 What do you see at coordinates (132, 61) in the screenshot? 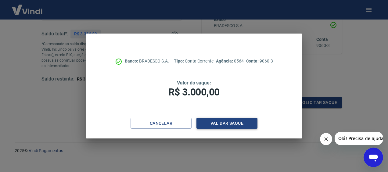
I see `span: Banco:` at bounding box center [132, 61].